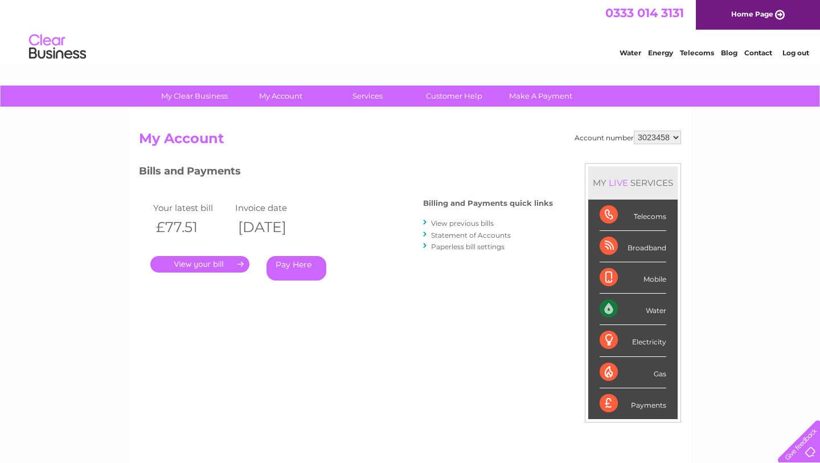  Describe the element at coordinates (661, 52) in the screenshot. I see `a: Energy` at that location.